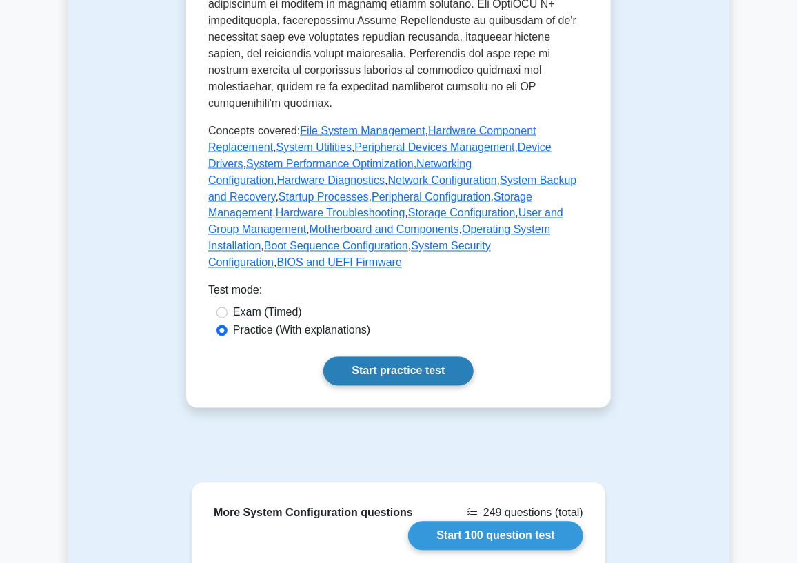 The width and height of the screenshot is (797, 563). Describe the element at coordinates (341, 213) in the screenshot. I see `a: Hardware Troubleshooting` at that location.